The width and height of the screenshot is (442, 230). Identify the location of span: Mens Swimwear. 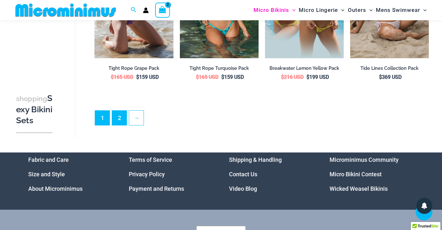
(398, 10).